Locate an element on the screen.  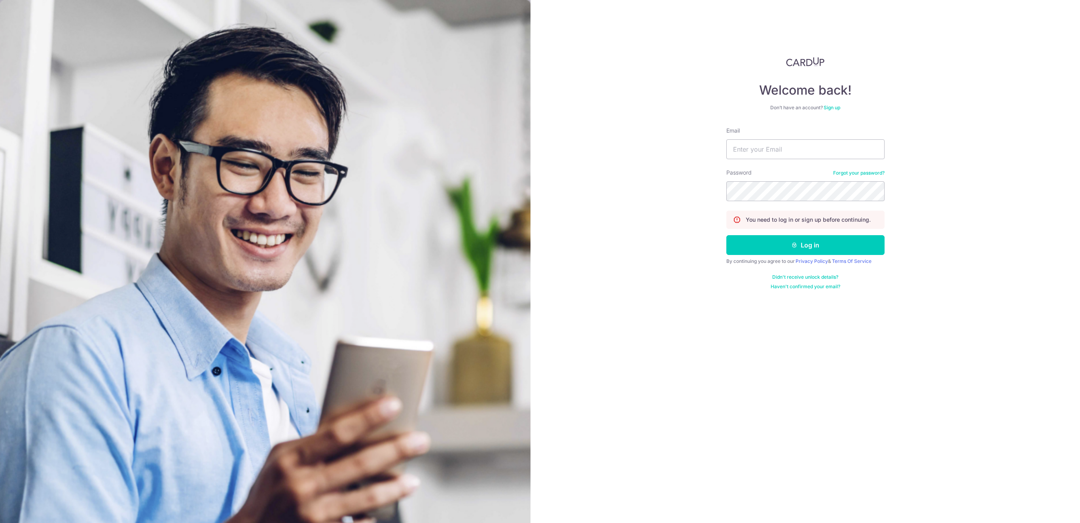
a: Privacy Policy is located at coordinates (812, 261).